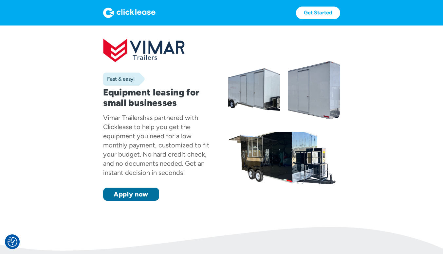 This screenshot has width=443, height=254. Describe the element at coordinates (123, 118) in the screenshot. I see `div: Vimar Trailers` at that location.